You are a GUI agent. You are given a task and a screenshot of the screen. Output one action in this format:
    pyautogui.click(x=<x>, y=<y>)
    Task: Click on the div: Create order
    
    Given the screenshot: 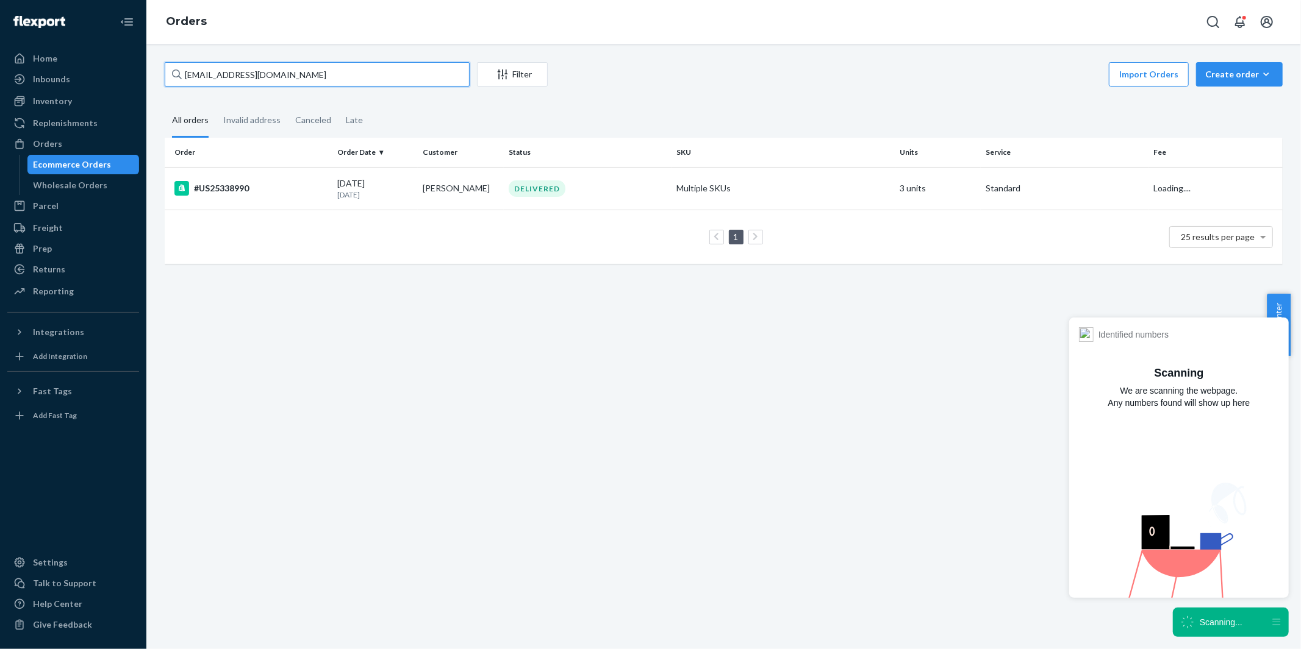 What is the action you would take?
    pyautogui.click(x=1239, y=74)
    